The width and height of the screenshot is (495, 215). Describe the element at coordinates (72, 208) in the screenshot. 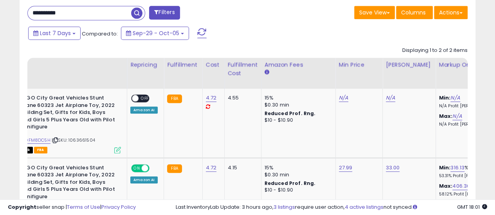

I see `div: seller snap | |` at that location.